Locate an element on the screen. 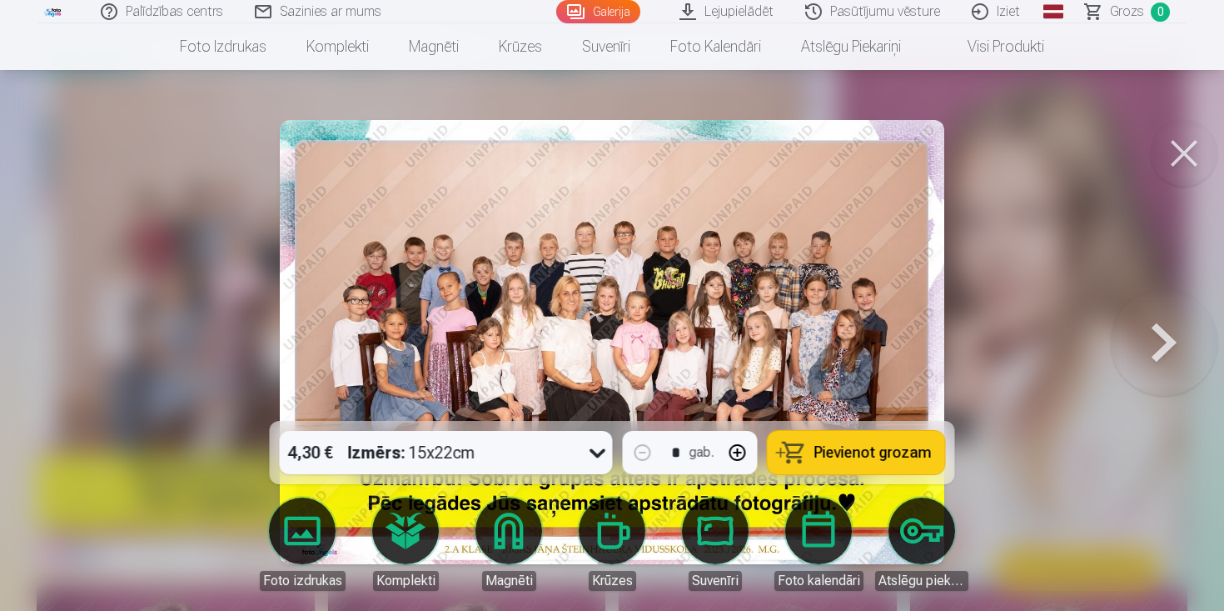  div: 4,30 € is located at coordinates (311, 452).